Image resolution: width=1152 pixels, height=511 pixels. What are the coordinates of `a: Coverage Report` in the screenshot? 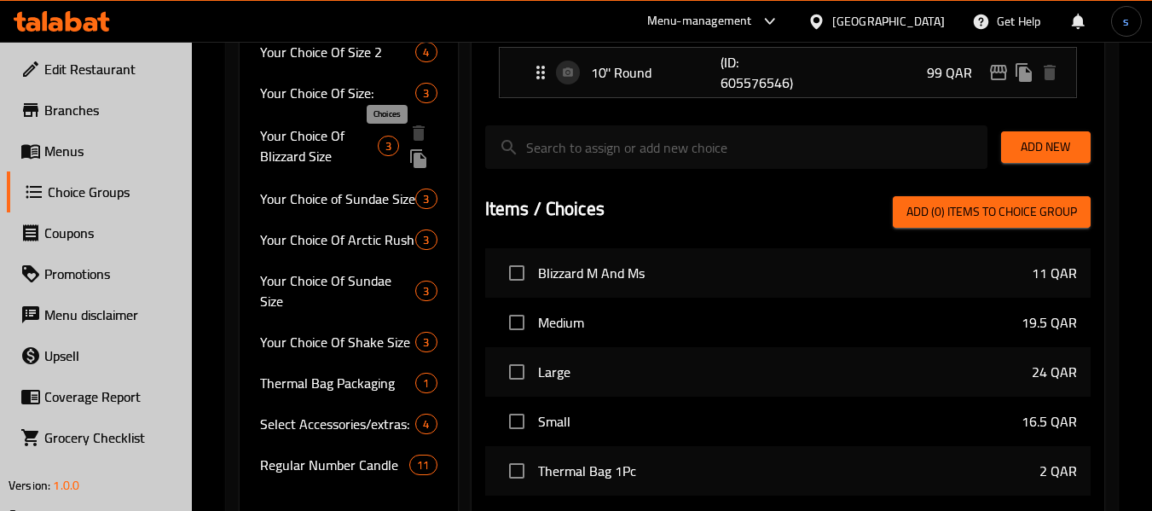 It's located at (100, 396).